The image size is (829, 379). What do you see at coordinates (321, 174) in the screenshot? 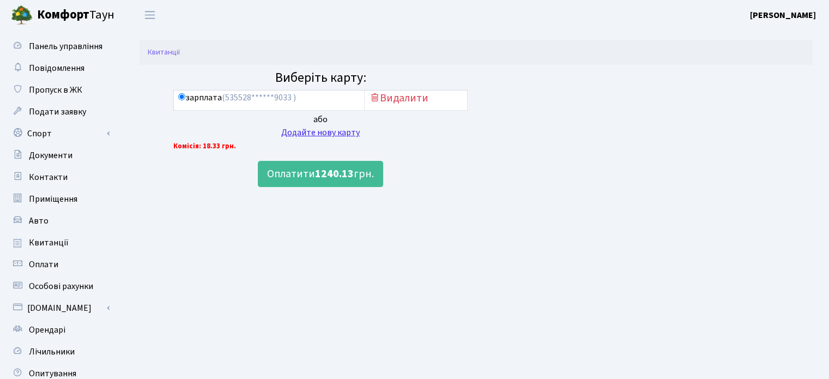
I see `button: Оплатити1240.13грн.` at bounding box center [321, 174].